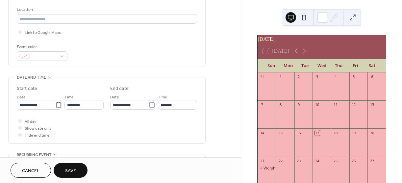  What do you see at coordinates (27, 88) in the screenshot?
I see `div: Start date` at bounding box center [27, 88].